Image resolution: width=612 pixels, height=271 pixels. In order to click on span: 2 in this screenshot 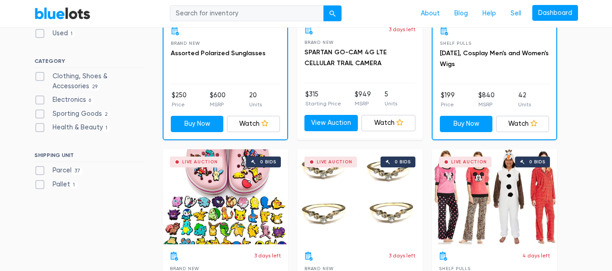, I will do `click(106, 115)`.